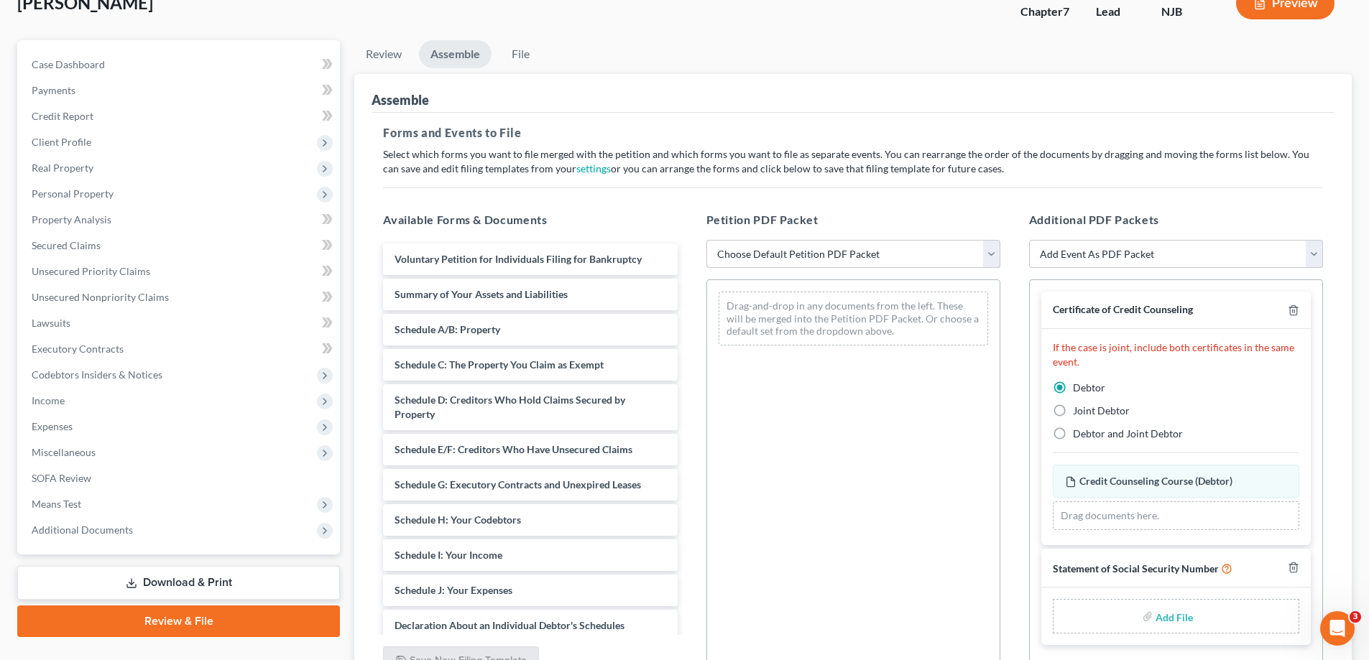 Image resolution: width=1369 pixels, height=660 pixels. What do you see at coordinates (517, 484) in the screenshot?
I see `span: Schedule G: Executory Contracts and Unexpired Leases` at bounding box center [517, 484].